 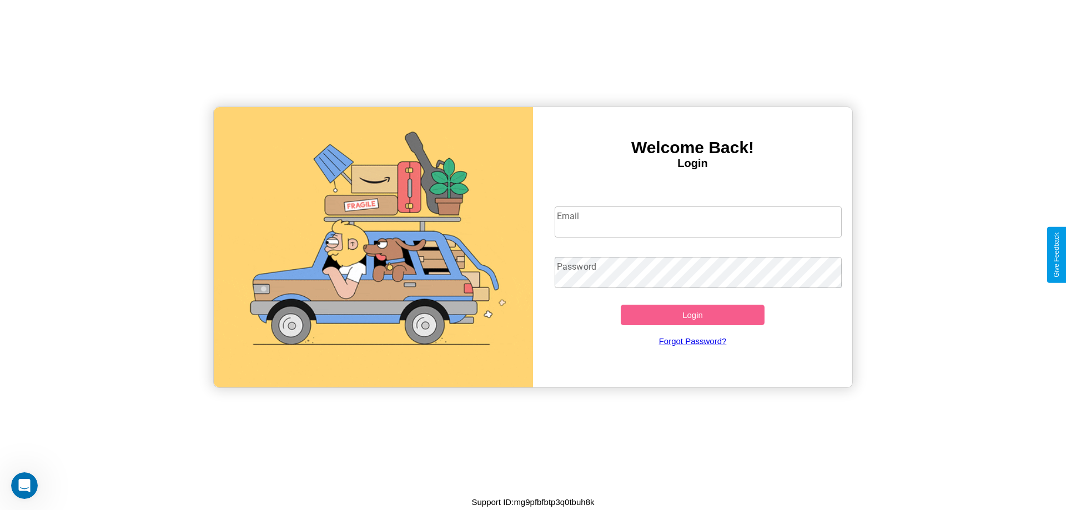 I want to click on button: Login, so click(x=692, y=315).